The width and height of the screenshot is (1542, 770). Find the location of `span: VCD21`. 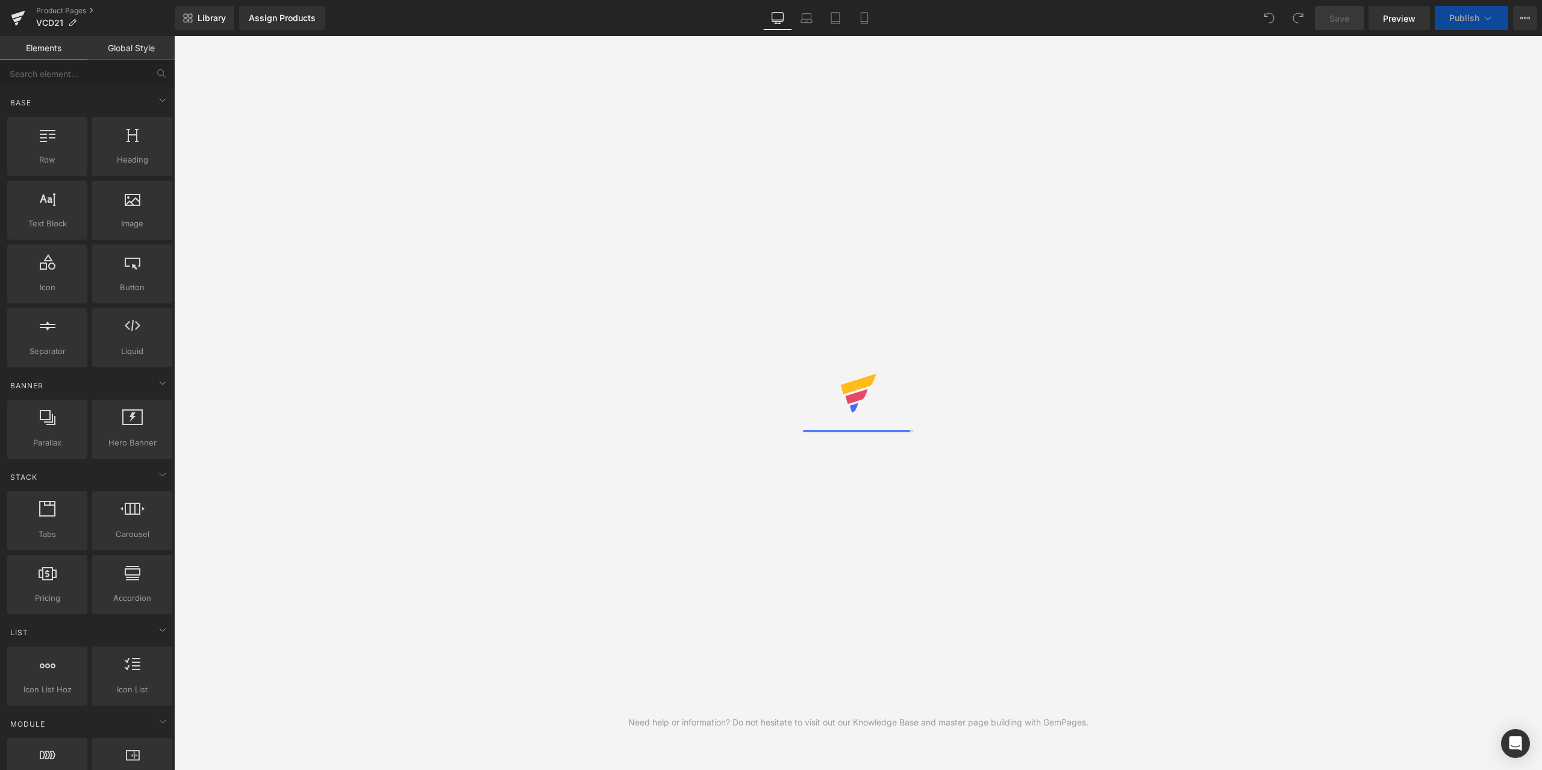

span: VCD21 is located at coordinates (49, 23).